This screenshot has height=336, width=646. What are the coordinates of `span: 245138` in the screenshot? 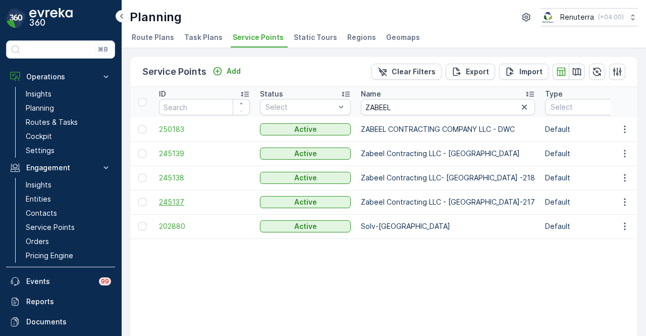 It's located at (204, 178).